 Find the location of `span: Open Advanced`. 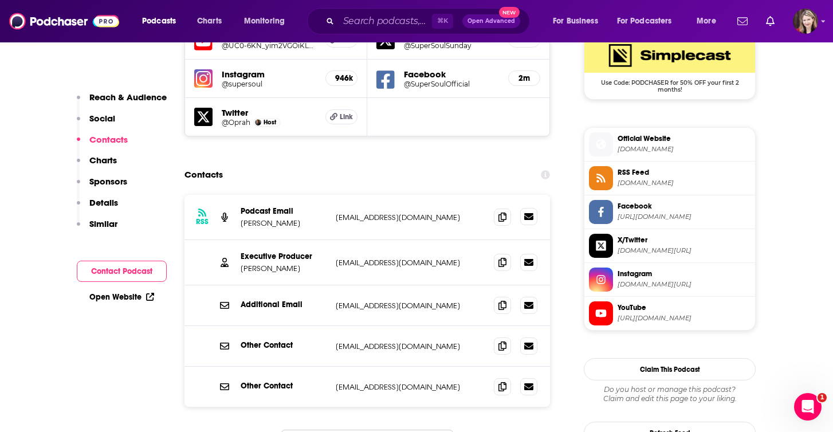

span: Open Advanced is located at coordinates (491, 21).